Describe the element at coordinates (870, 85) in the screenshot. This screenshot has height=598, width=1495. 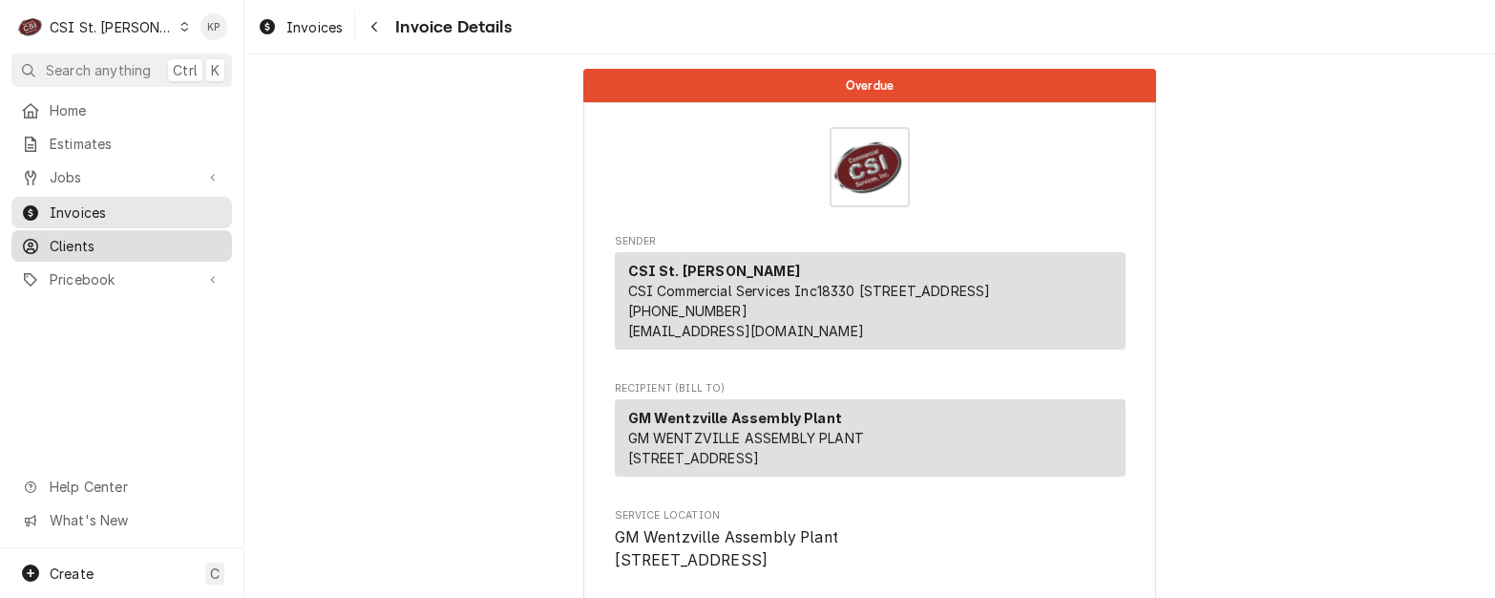
I see `div: Status` at that location.